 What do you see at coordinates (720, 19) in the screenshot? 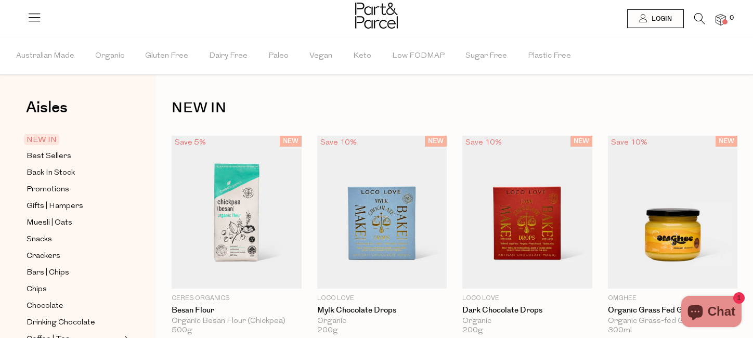
I see `a: 0` at bounding box center [720, 19].